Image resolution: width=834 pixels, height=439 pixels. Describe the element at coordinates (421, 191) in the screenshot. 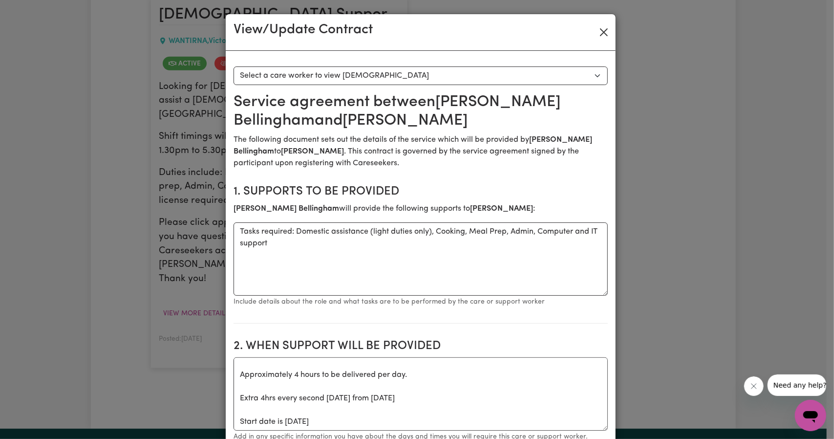

I see `h2: 1. Supports to be provided` at that location.